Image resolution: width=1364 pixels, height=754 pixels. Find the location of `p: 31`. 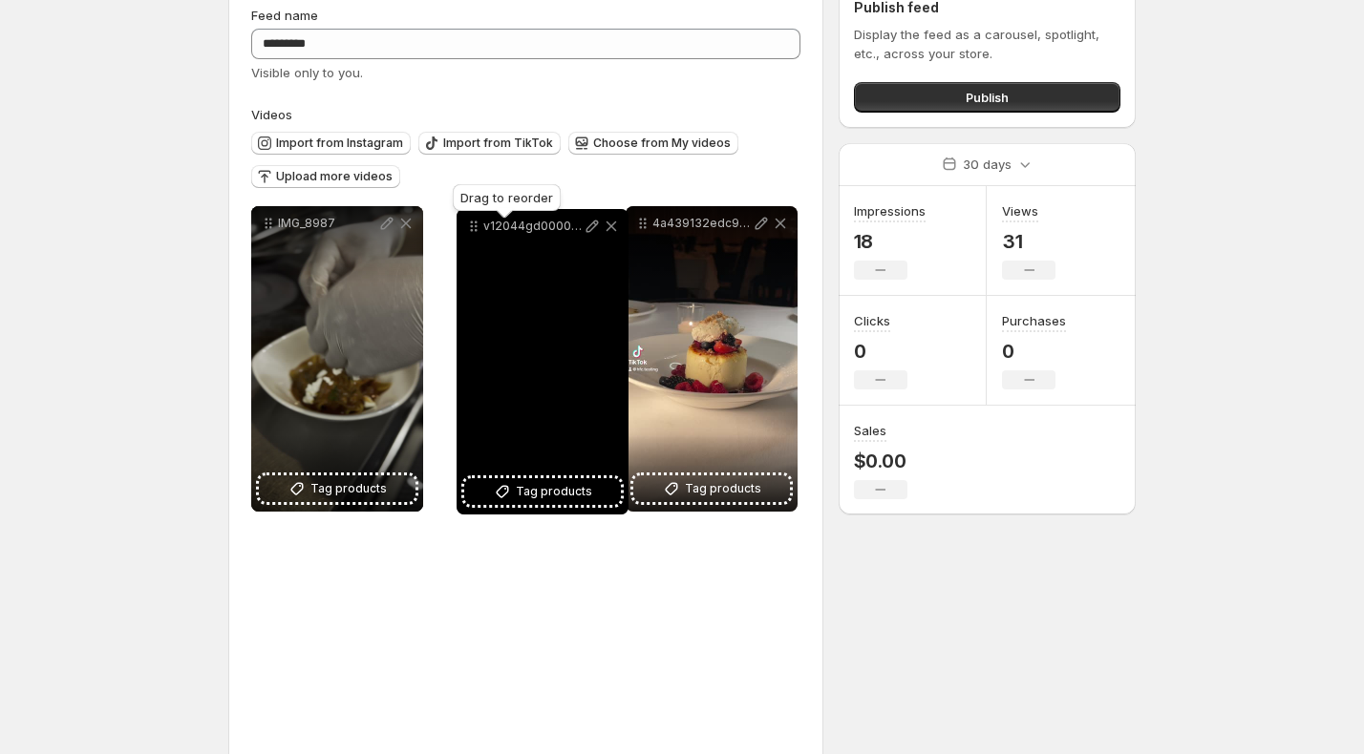

p: 31 is located at coordinates (1029, 242).